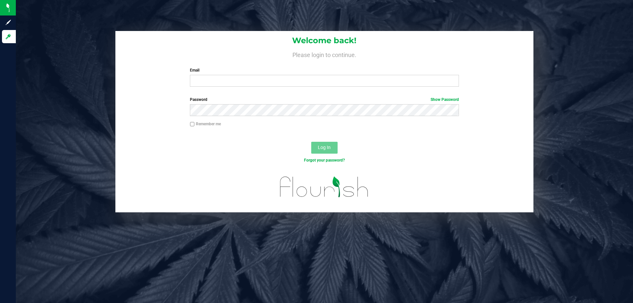 This screenshot has width=633, height=303. I want to click on inline-svg: Log in, so click(8, 37).